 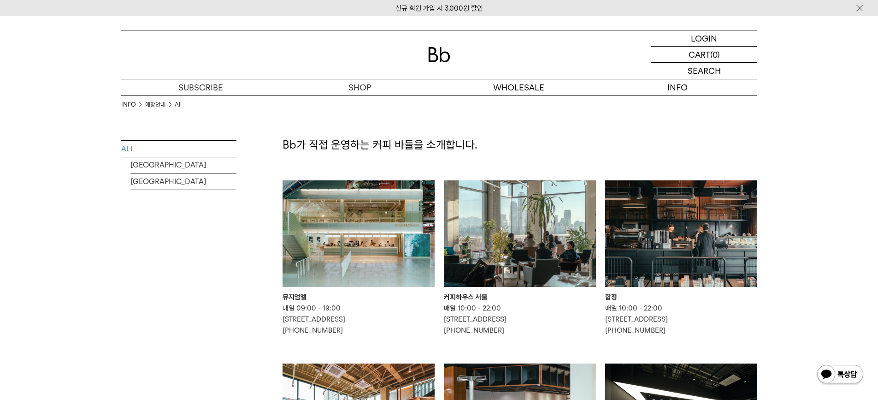 What do you see at coordinates (678, 87) in the screenshot?
I see `p: INFO` at bounding box center [678, 87].